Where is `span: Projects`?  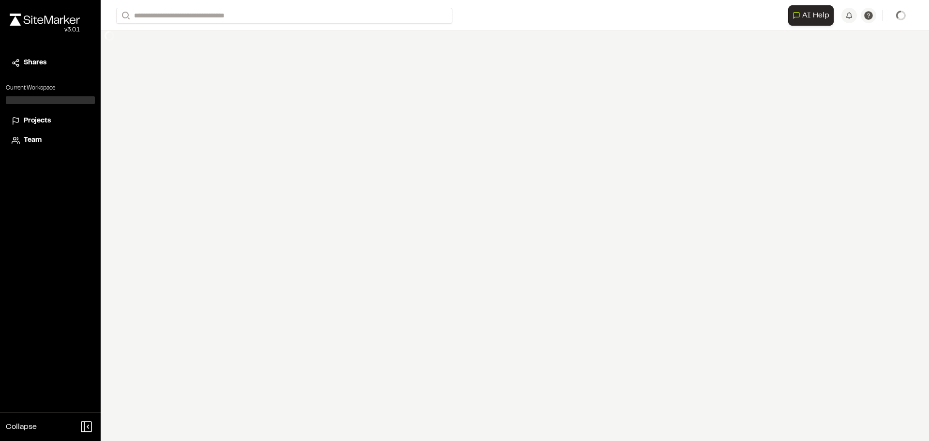 span: Projects is located at coordinates (37, 121).